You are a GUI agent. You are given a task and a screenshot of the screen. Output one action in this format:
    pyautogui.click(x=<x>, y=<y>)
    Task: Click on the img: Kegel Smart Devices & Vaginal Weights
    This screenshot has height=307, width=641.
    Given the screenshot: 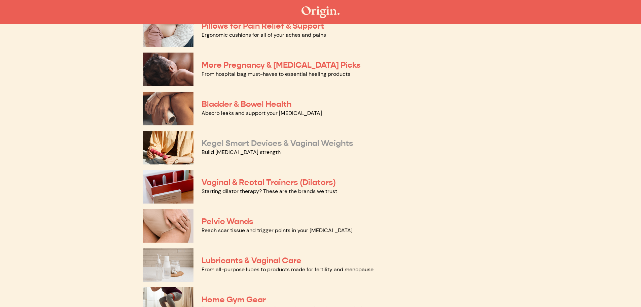 What is the action you would take?
    pyautogui.click(x=168, y=147)
    